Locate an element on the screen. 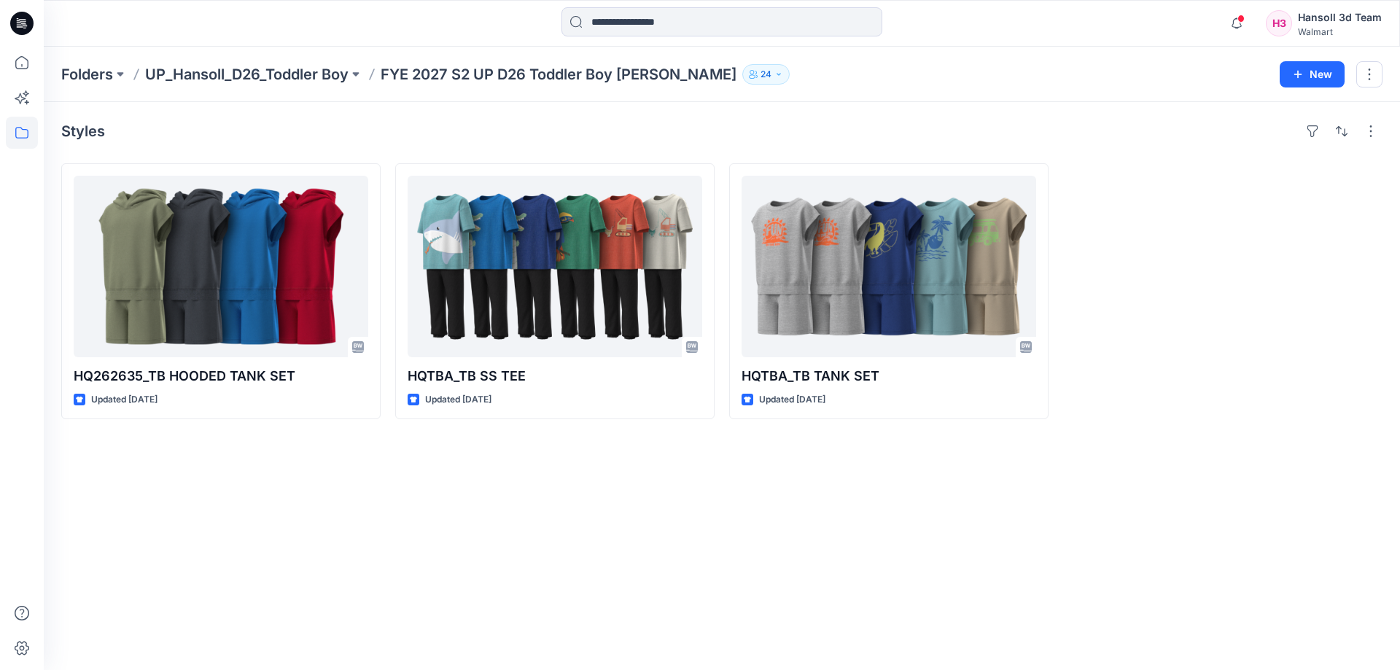 The width and height of the screenshot is (1400, 670). div: Hansoll 3d Team is located at coordinates (1339, 17).